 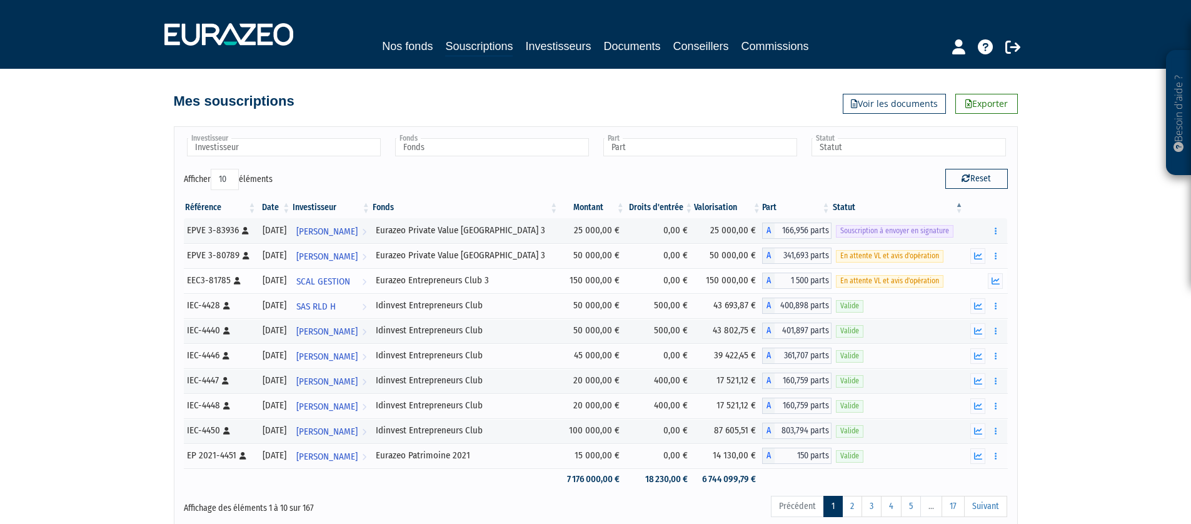 What do you see at coordinates (331, 281) in the screenshot?
I see `a: SCAL GESTION` at bounding box center [331, 281].